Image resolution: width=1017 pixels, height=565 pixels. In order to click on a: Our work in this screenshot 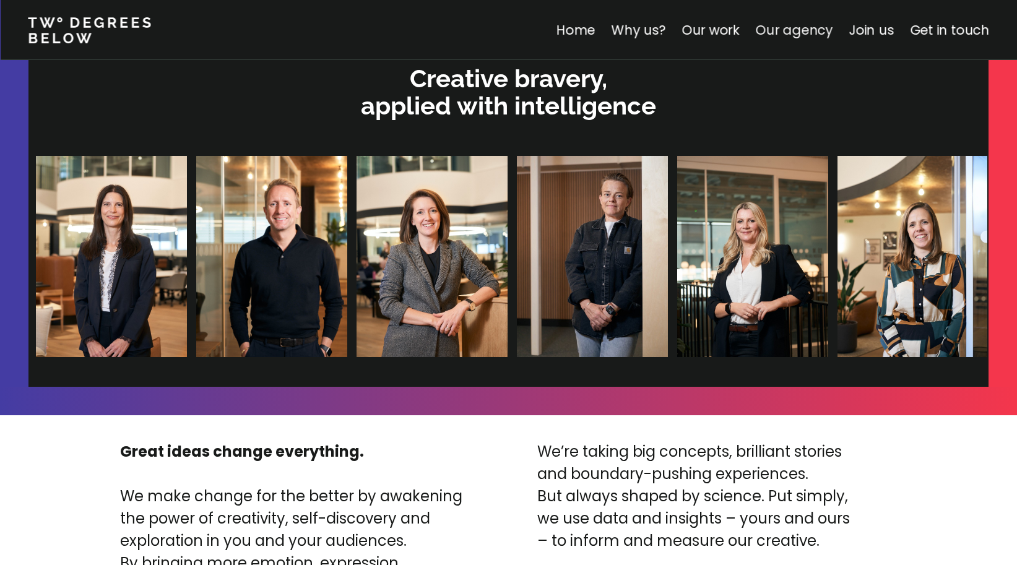, I will do `click(710, 30)`.